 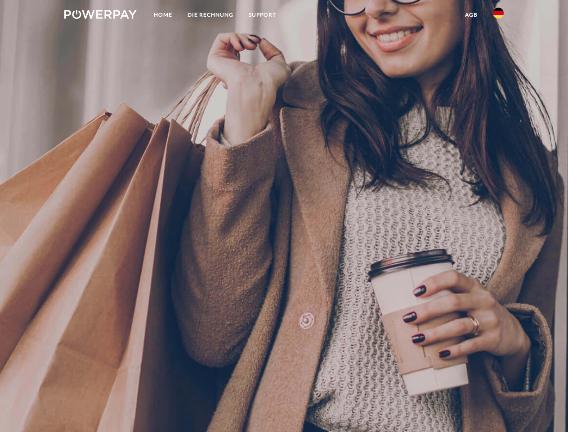 What do you see at coordinates (471, 15) in the screenshot?
I see `a: agb` at bounding box center [471, 15].